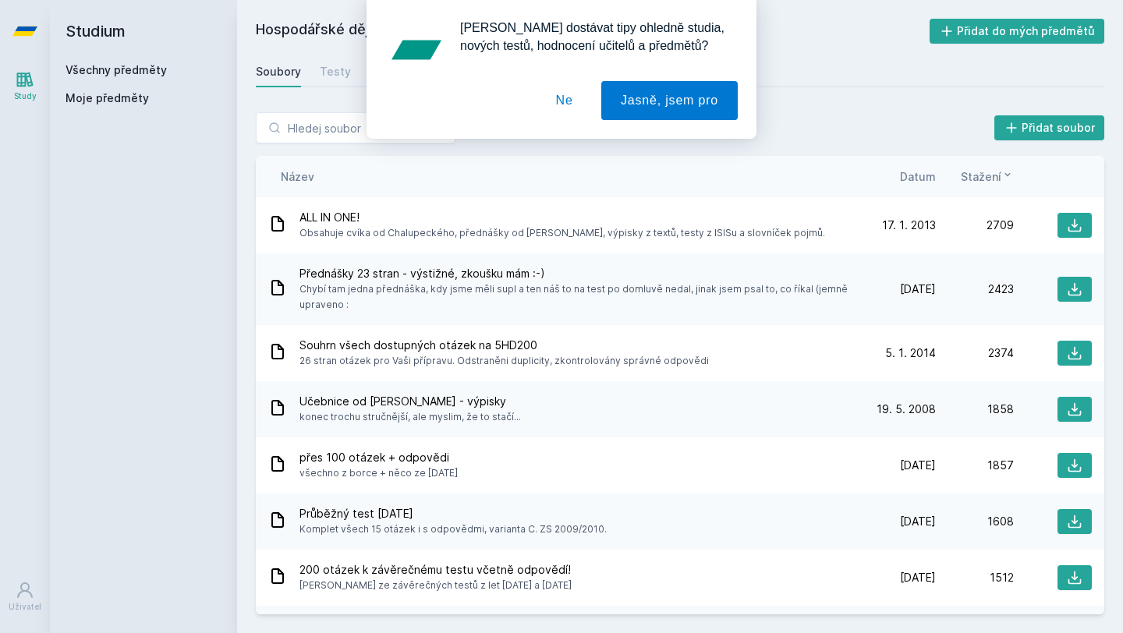 The width and height of the screenshot is (1123, 633). What do you see at coordinates (908, 225) in the screenshot?
I see `span: 17. 1. 2013` at bounding box center [908, 225].